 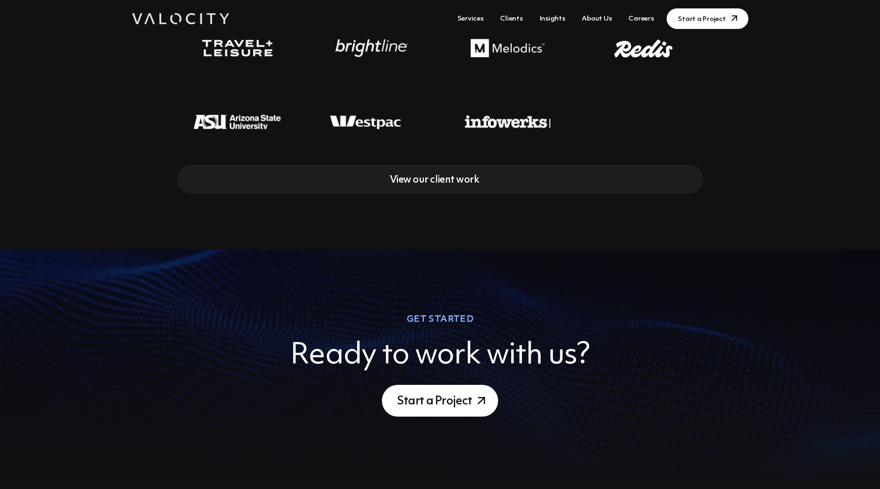 I want to click on a: Careers, so click(x=641, y=19).